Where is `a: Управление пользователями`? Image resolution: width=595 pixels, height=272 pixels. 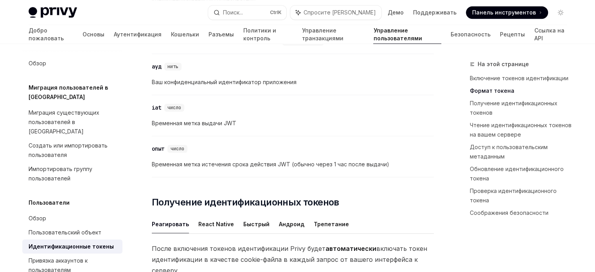
a: Управление пользователями is located at coordinates (407, 34).